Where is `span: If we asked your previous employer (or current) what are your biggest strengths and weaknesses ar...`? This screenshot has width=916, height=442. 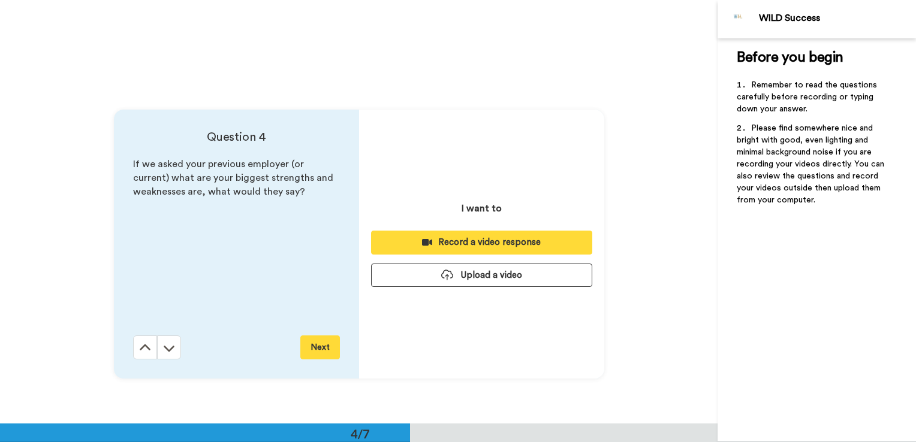 span: If we asked your previous employer (or current) what are your biggest strengths and weaknesses ar... is located at coordinates (234, 178).